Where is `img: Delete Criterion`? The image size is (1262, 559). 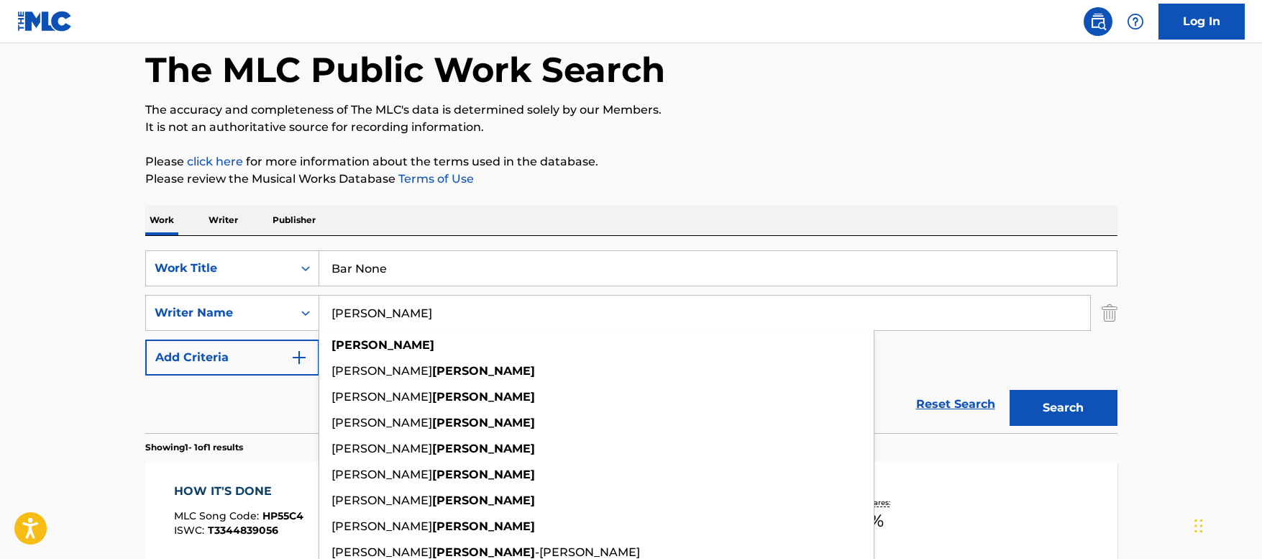
img: Delete Criterion is located at coordinates (1109, 313).